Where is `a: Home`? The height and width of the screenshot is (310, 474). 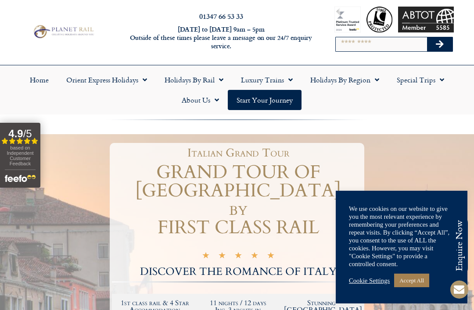
a: Home is located at coordinates (39, 80).